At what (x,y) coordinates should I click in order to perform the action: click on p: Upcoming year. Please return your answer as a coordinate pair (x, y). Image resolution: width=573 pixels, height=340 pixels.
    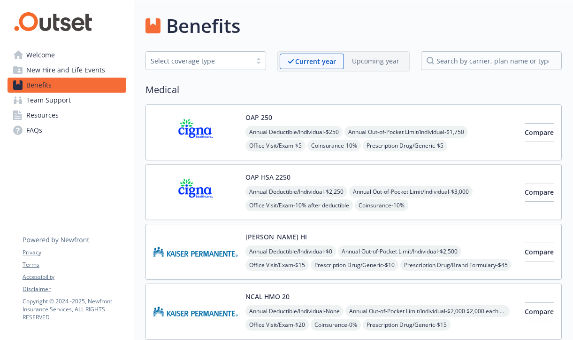
    Looking at the image, I should click on (376, 61).